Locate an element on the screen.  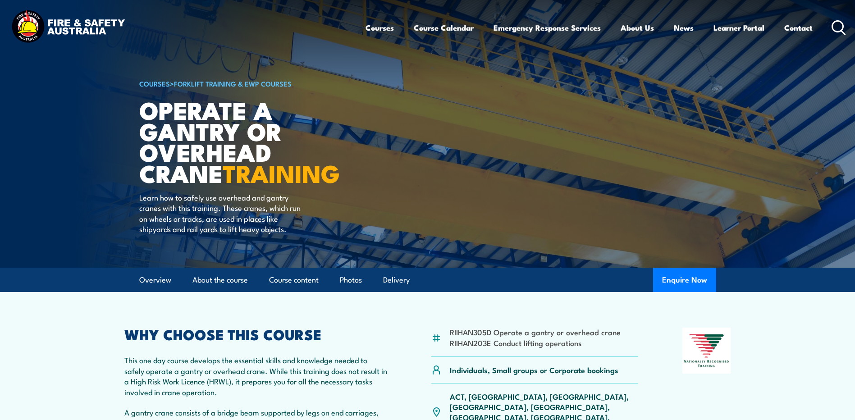
a: Delivery is located at coordinates (396, 280).